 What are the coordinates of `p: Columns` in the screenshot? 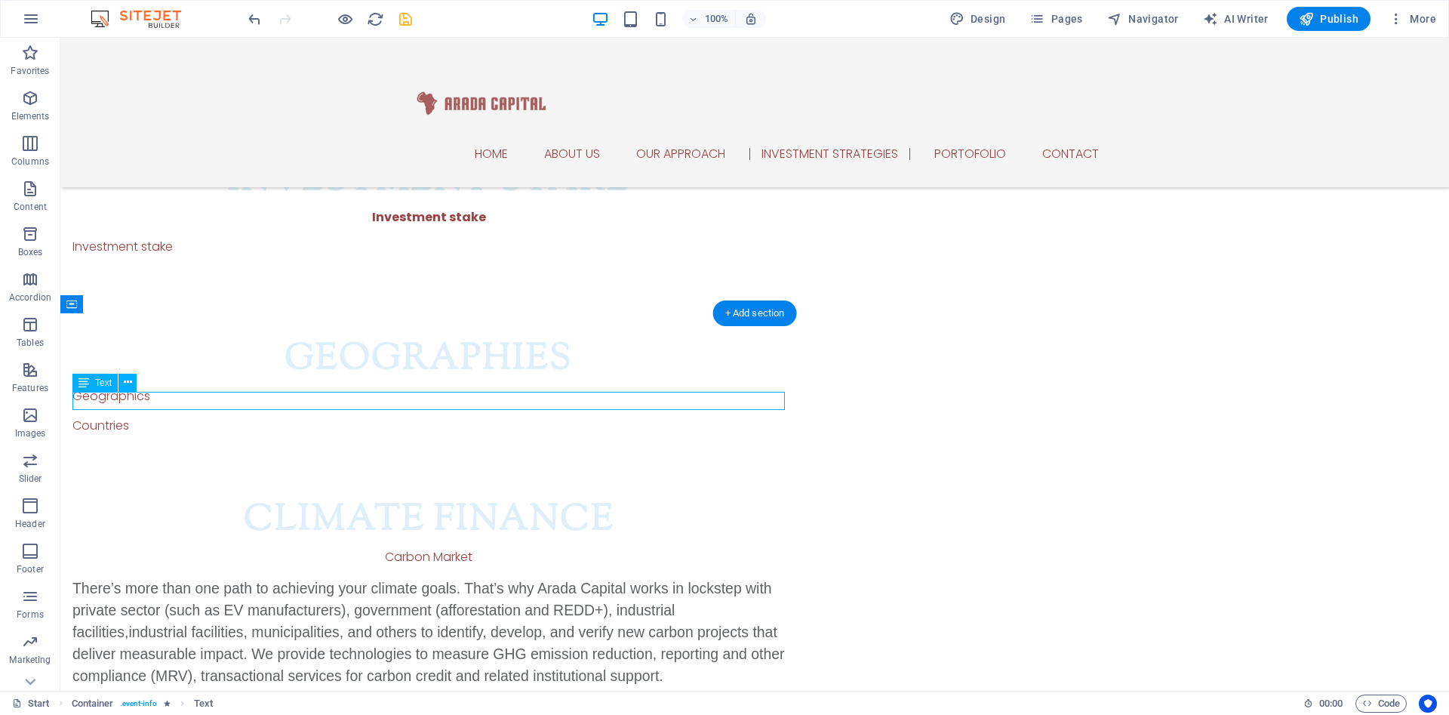 It's located at (30, 162).